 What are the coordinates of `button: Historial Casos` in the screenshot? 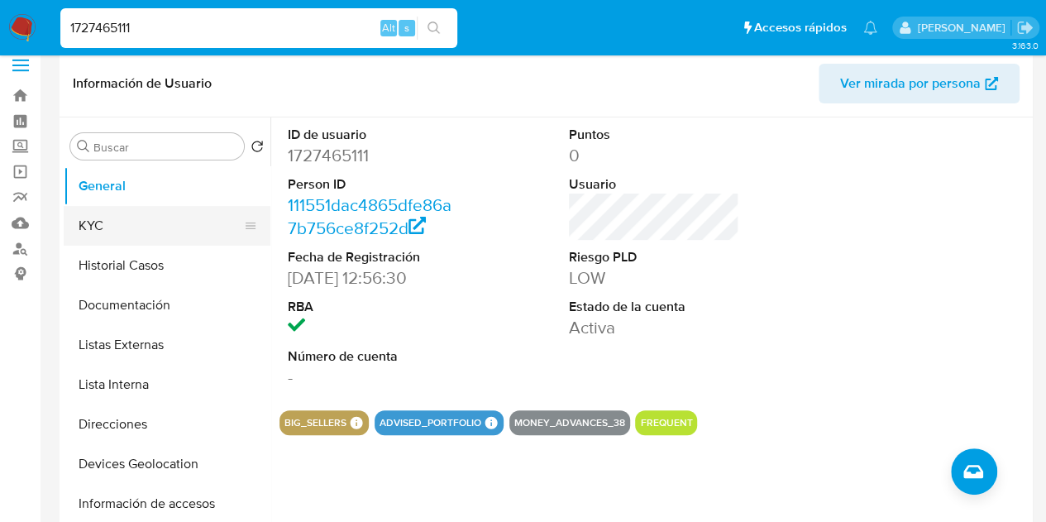 It's located at (167, 265).